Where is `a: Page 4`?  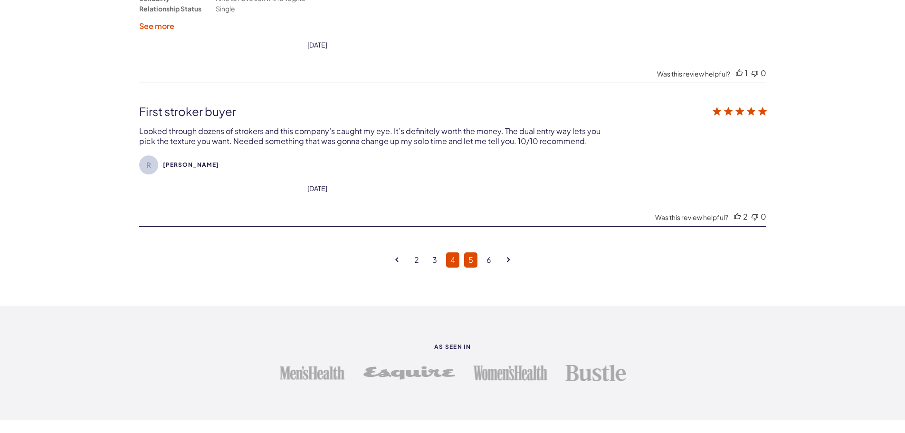 a: Page 4 is located at coordinates (453, 260).